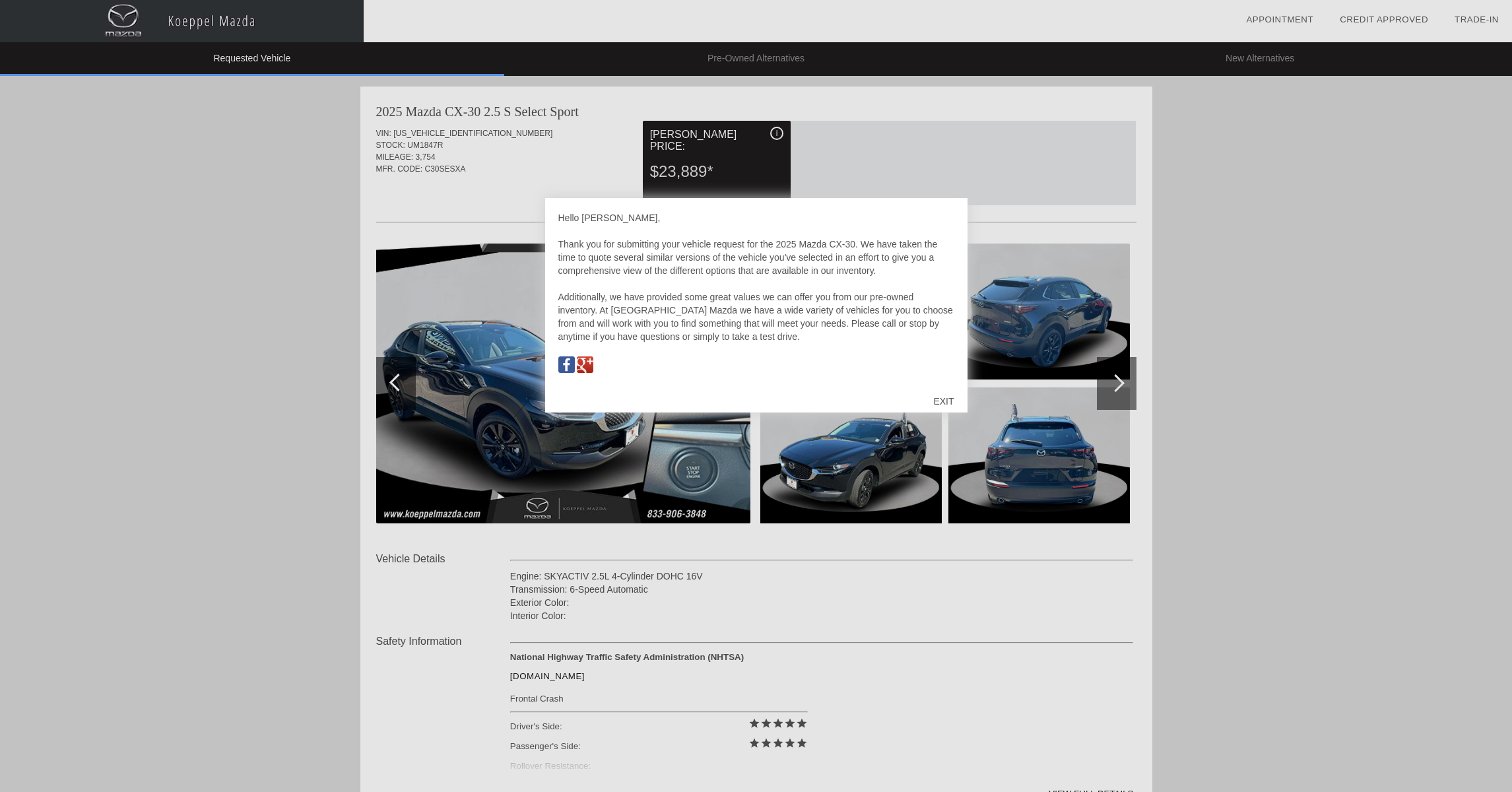  Describe the element at coordinates (1476, 19) in the screenshot. I see `a: Trade-In` at that location.